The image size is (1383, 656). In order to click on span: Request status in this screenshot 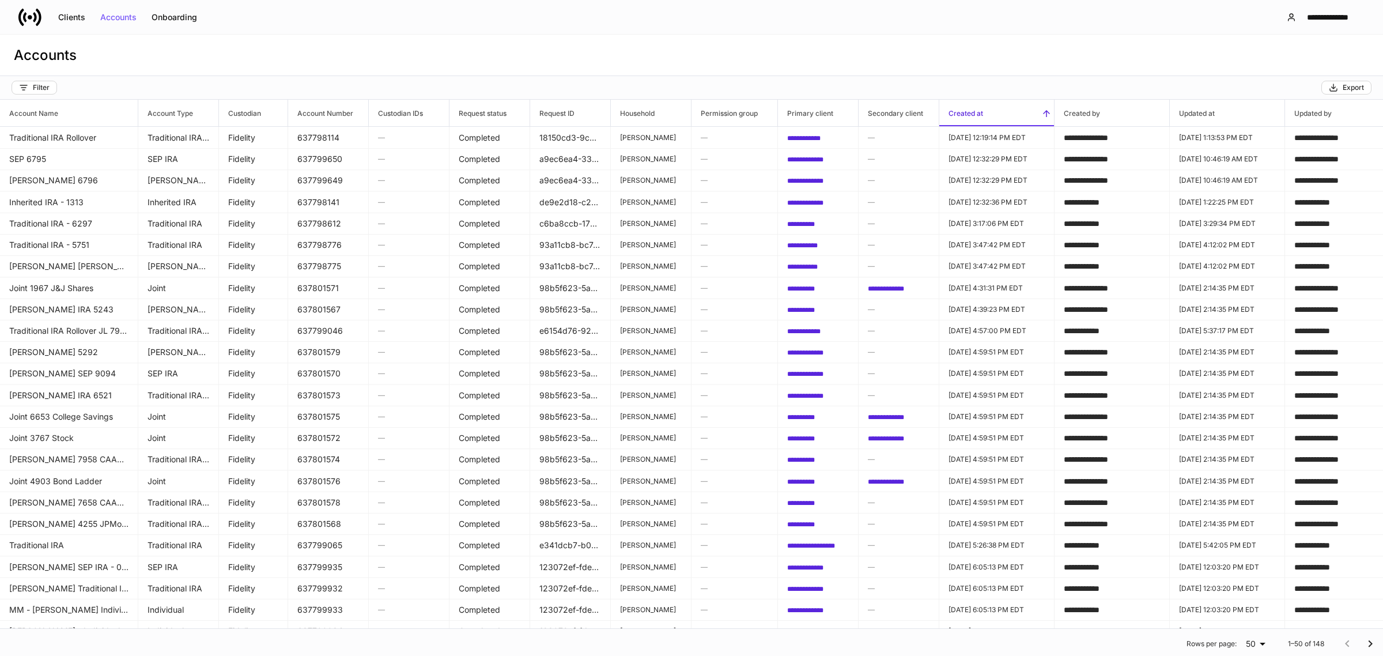, I will do `click(489, 113)`.